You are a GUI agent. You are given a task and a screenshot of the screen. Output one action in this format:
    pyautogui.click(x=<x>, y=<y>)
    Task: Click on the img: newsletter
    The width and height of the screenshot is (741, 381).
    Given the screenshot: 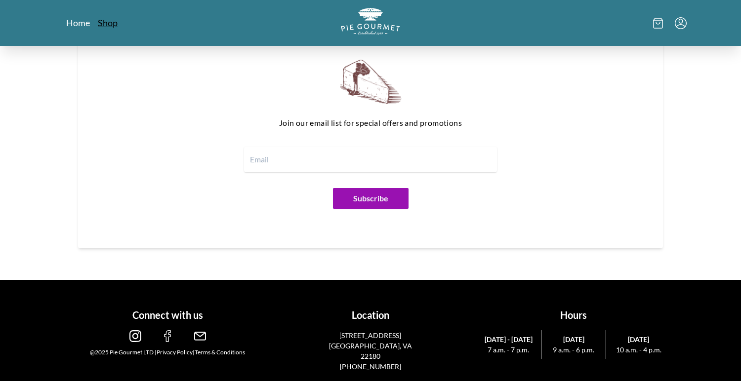 What is the action you would take?
    pyautogui.click(x=370, y=82)
    